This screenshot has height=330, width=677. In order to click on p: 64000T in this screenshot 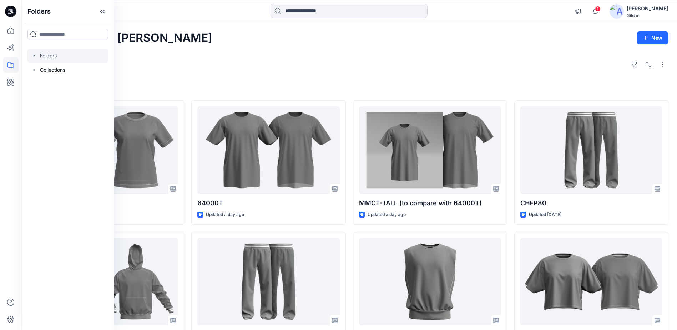, I will do `click(268, 203)`.